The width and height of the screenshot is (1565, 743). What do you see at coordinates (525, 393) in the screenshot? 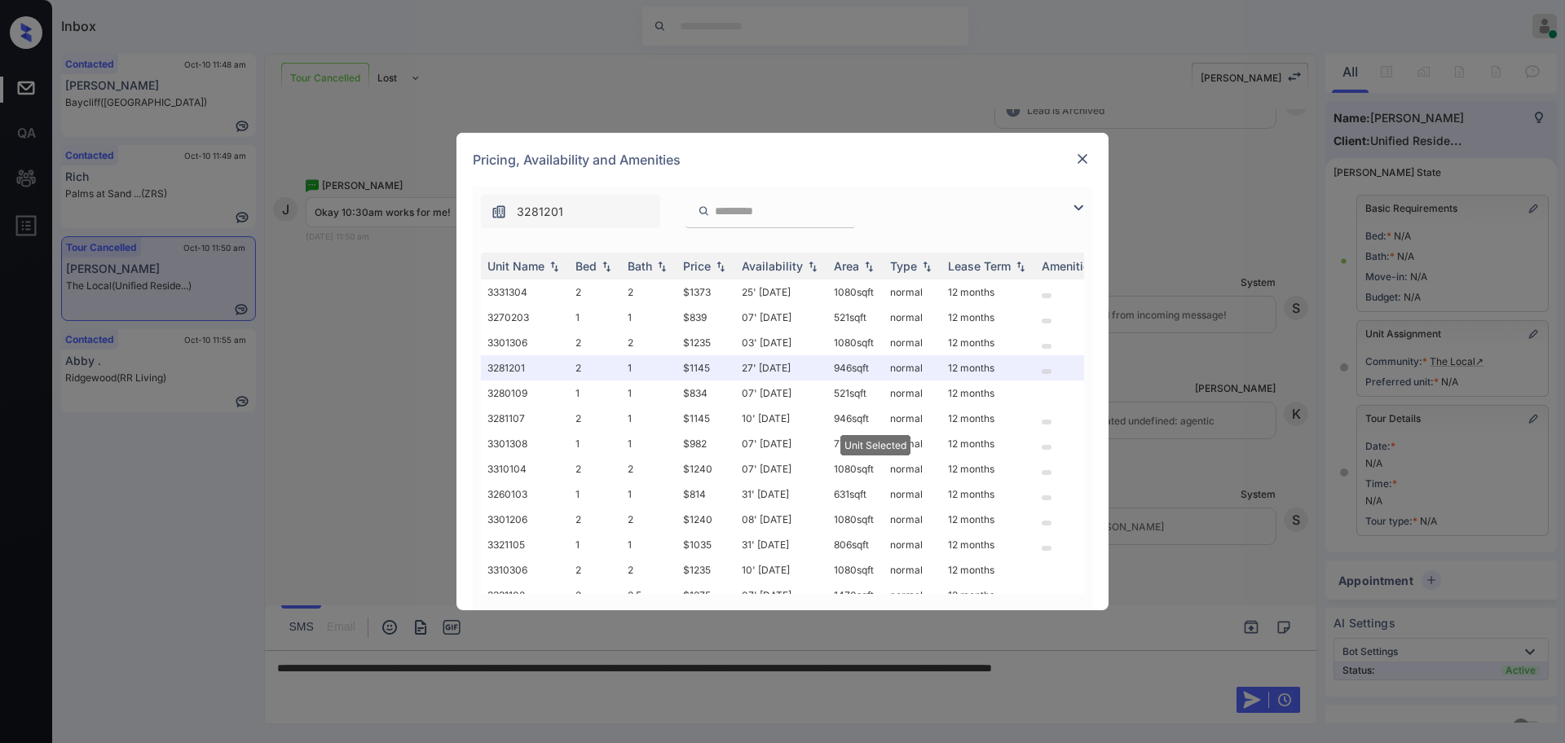
I see `td: 3280109` at bounding box center [525, 393].